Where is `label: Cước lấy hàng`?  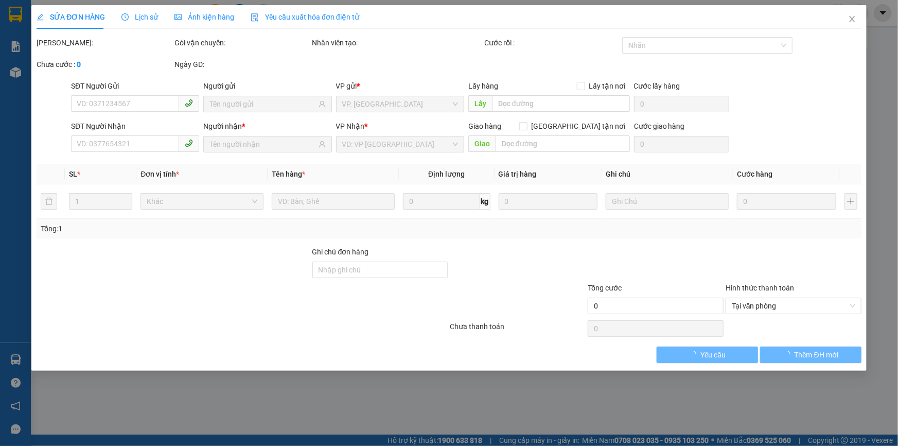
label: Cước lấy hàng is located at coordinates (657, 86).